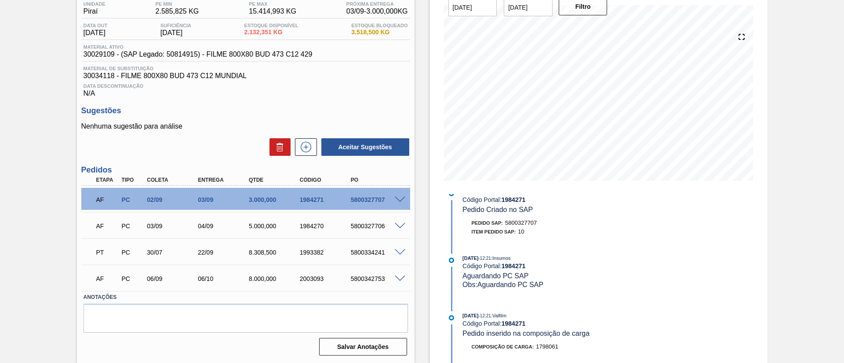  Describe the element at coordinates (503, 347) in the screenshot. I see `span: Composição de Carga :` at that location.